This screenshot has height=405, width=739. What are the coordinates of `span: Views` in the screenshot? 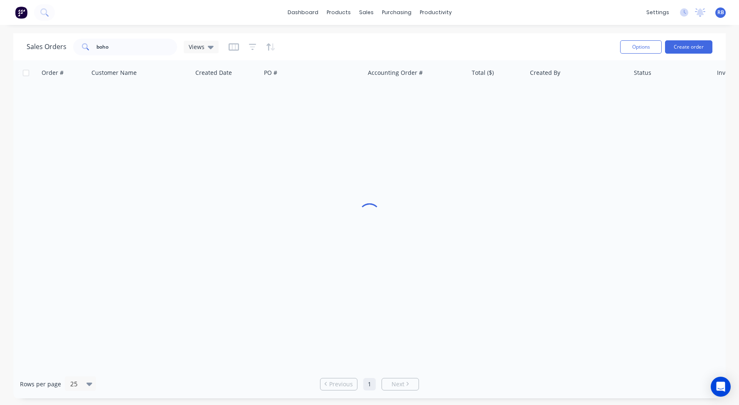 It's located at (196, 47).